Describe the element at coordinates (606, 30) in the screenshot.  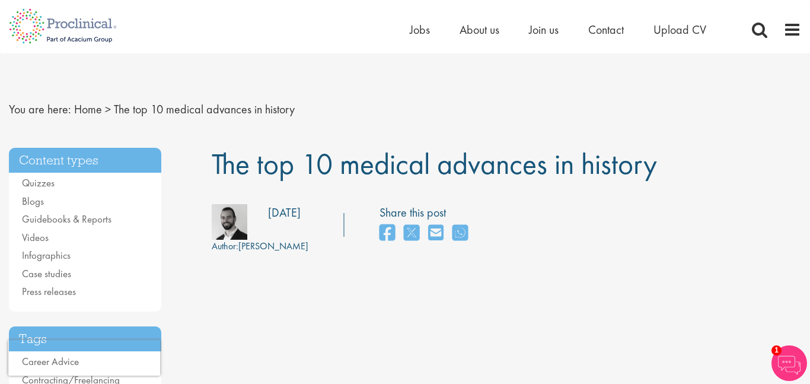
I see `span: Contact` at that location.